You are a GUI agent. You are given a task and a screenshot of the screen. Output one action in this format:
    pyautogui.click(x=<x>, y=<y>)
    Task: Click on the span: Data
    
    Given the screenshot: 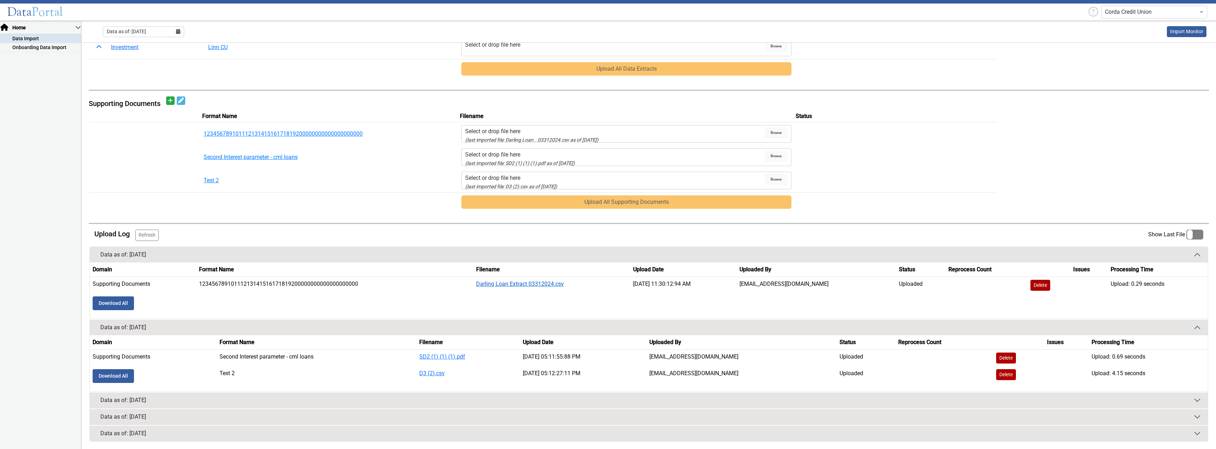 What is the action you would take?
    pyautogui.click(x=19, y=12)
    